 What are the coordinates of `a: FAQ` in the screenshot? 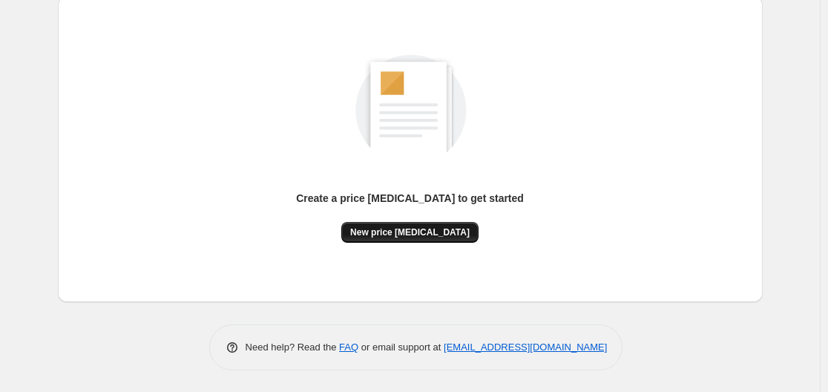 It's located at (349, 346).